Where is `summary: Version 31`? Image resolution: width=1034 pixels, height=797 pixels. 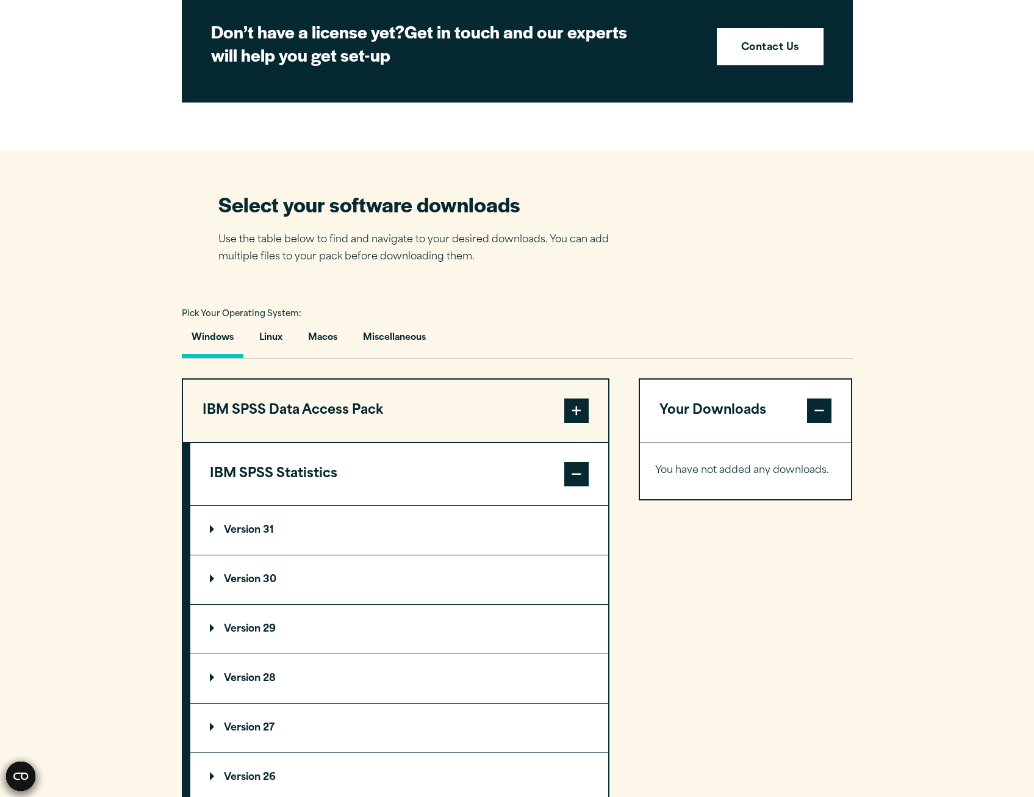 summary: Version 31 is located at coordinates (399, 530).